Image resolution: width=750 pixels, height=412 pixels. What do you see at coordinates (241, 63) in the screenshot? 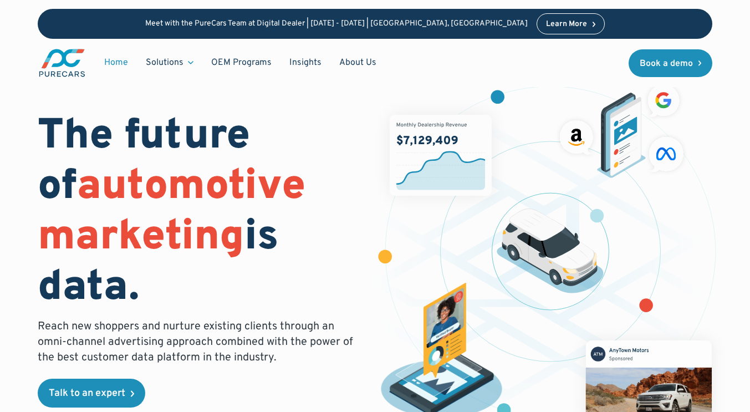
I see `a: OEM Programs` at bounding box center [241, 63].